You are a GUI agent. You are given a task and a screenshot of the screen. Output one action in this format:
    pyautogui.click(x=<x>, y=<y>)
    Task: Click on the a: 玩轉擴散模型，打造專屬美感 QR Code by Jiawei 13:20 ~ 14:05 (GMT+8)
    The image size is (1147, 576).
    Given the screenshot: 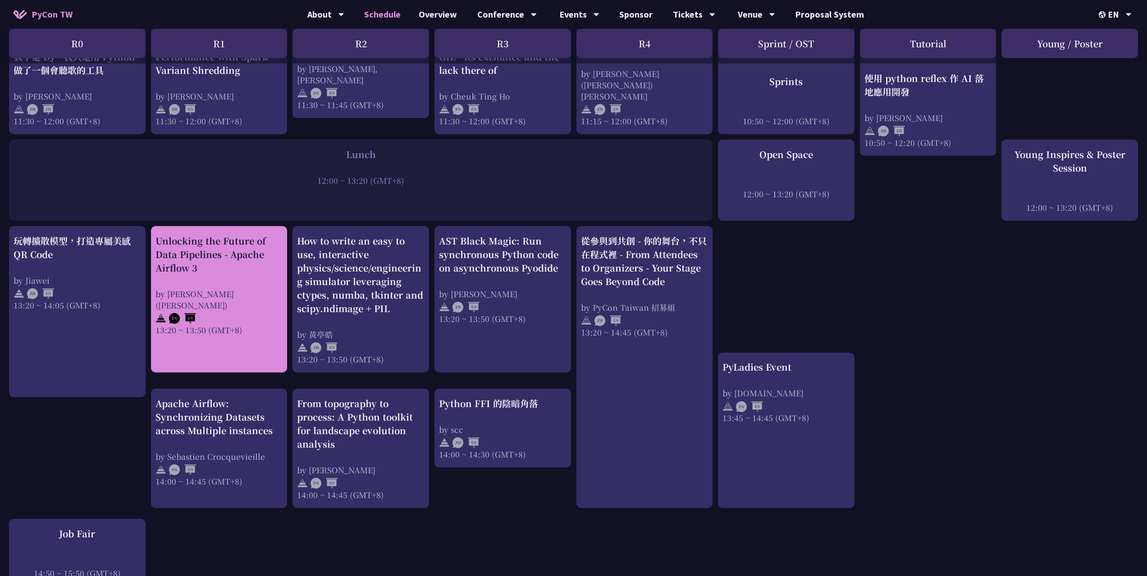 What is the action you would take?
    pyautogui.click(x=77, y=312)
    